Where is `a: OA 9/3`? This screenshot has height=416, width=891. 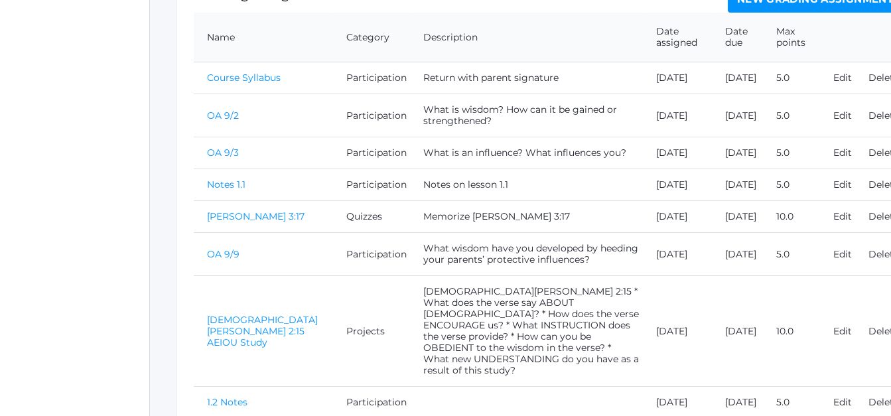
a: OA 9/3 is located at coordinates (223, 153).